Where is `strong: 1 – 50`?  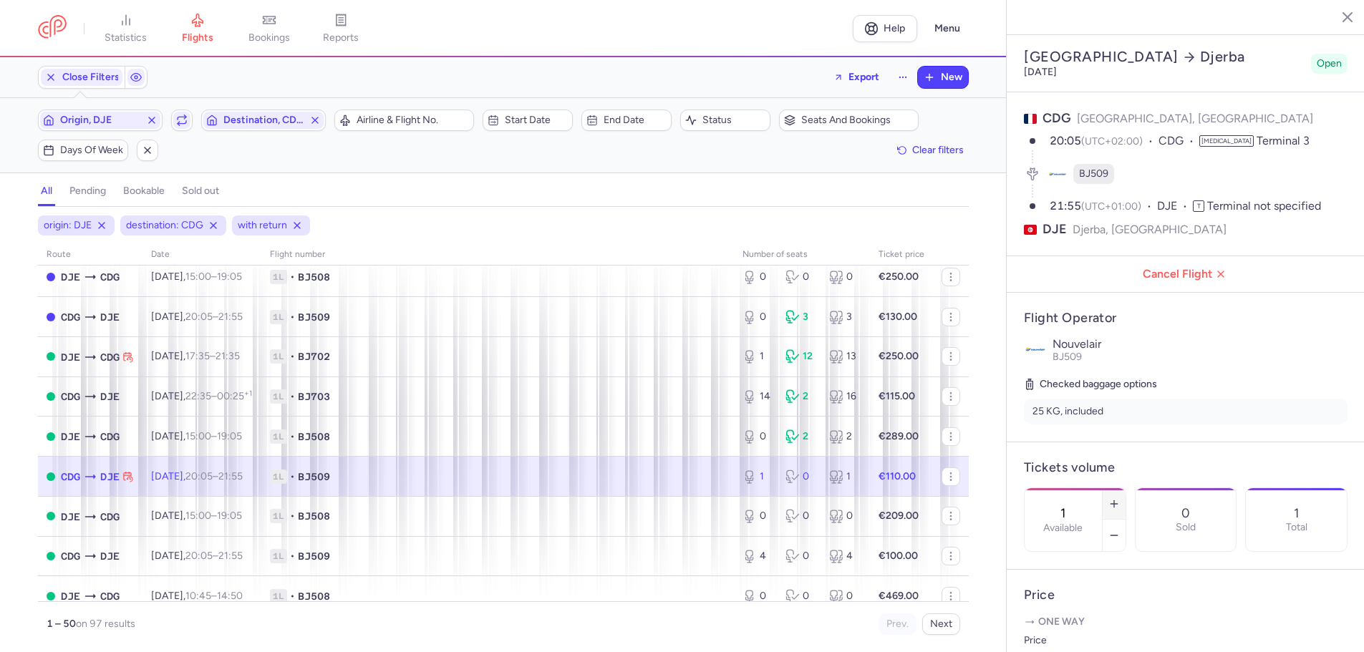
strong: 1 – 50 is located at coordinates (61, 624).